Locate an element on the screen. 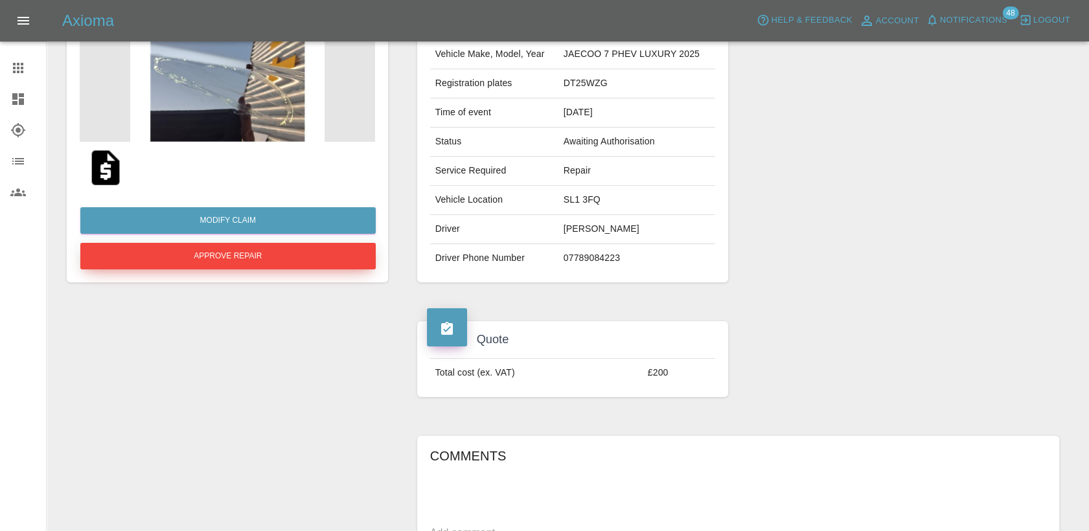 The image size is (1089, 531). h4: Quote is located at coordinates (573, 340).